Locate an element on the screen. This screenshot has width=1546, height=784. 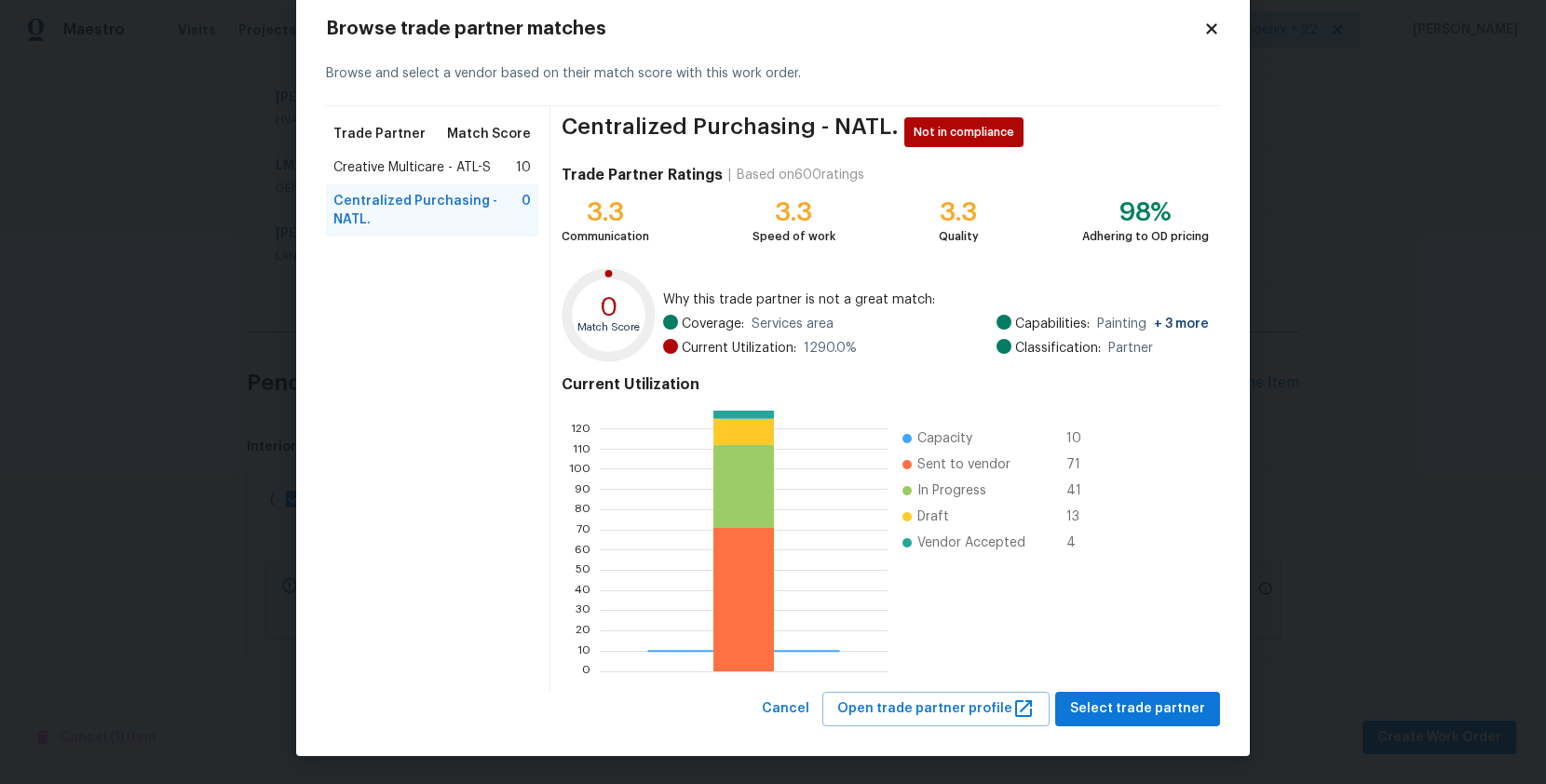
div: 98% is located at coordinates (1145, 212).